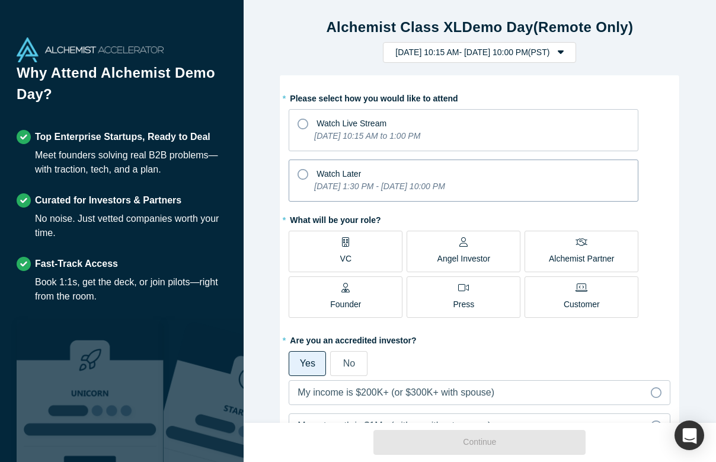 The image size is (716, 462). I want to click on h1: Why Attend Alchemist Demo Day?, so click(122, 88).